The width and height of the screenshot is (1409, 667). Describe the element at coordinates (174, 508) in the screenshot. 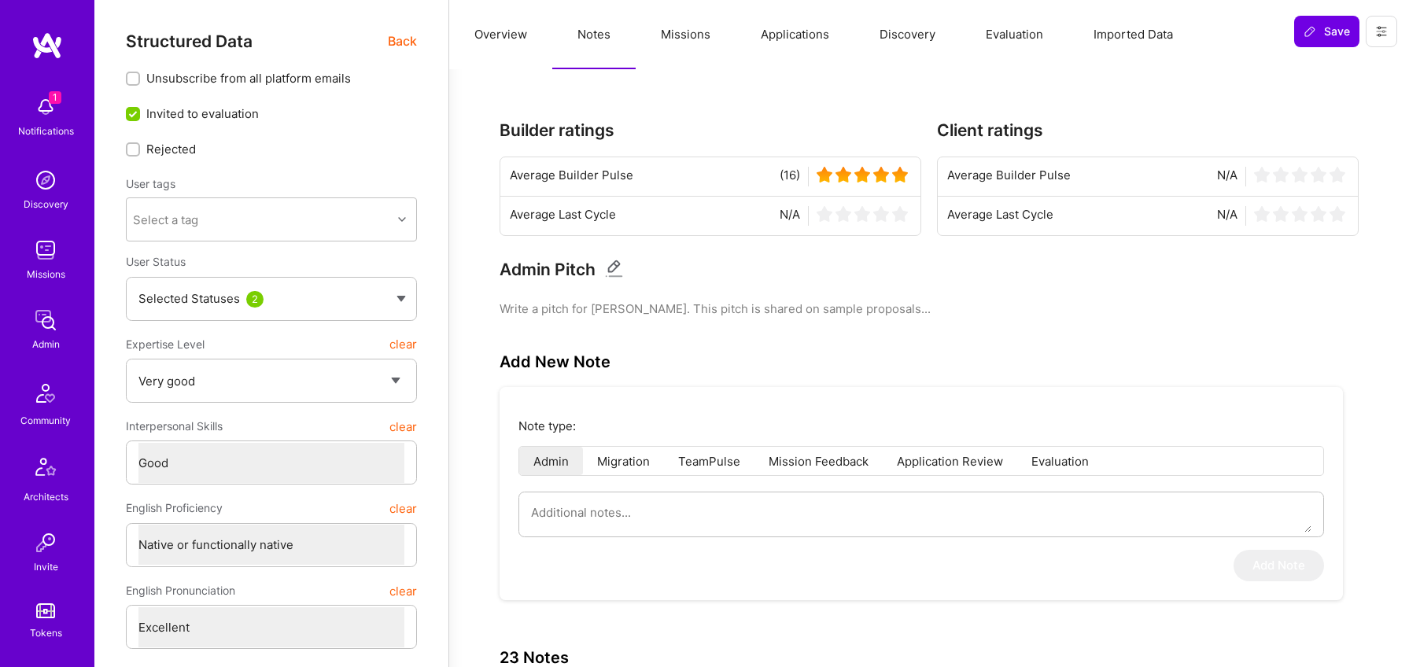

I see `span: English Proficiency` at that location.